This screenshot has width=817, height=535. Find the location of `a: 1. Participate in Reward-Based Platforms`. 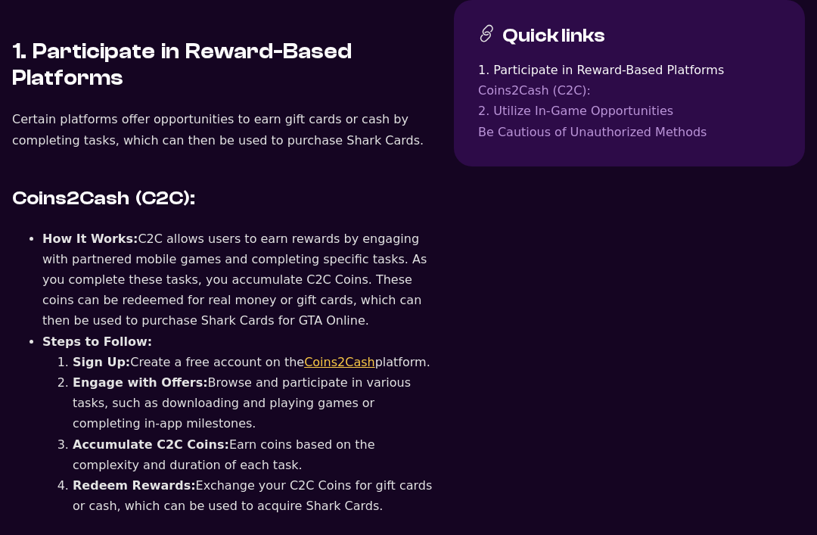

a: 1. Participate in Reward-Based Platforms is located at coordinates (629, 70).